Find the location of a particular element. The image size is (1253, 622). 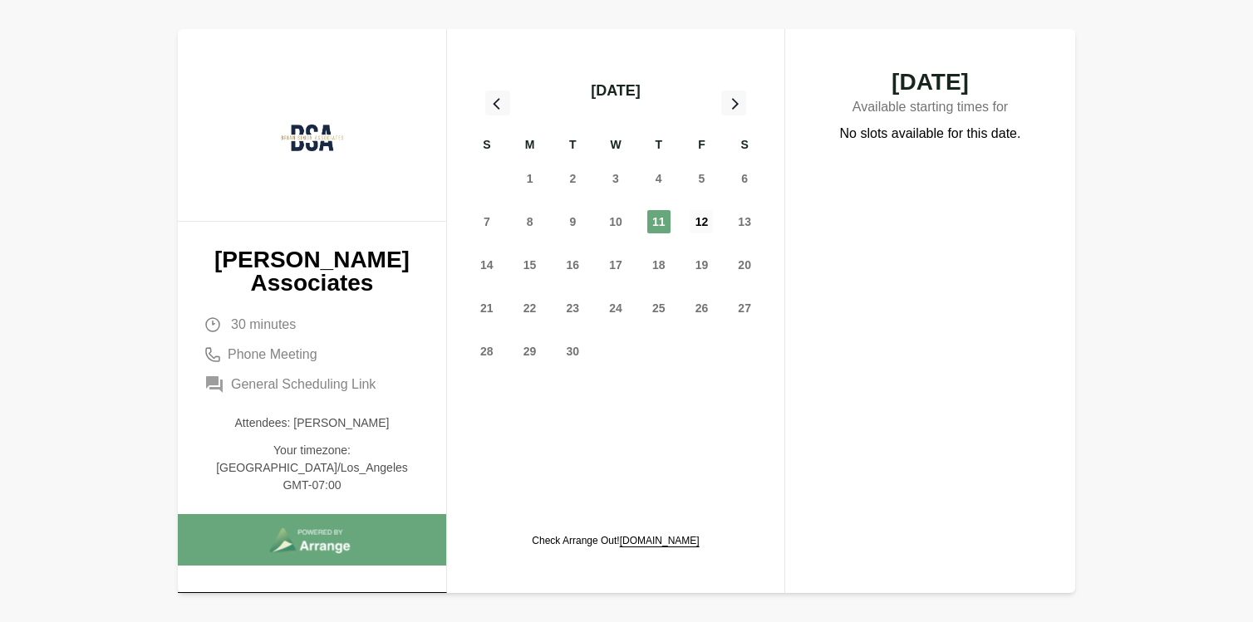

span: Thursday, September 11, 2025 is located at coordinates (659, 222).